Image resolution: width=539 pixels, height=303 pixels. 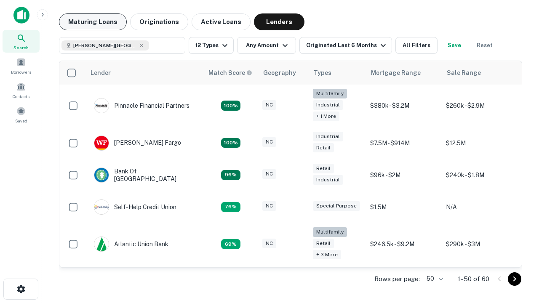 I want to click on th: Geography, so click(x=283, y=73).